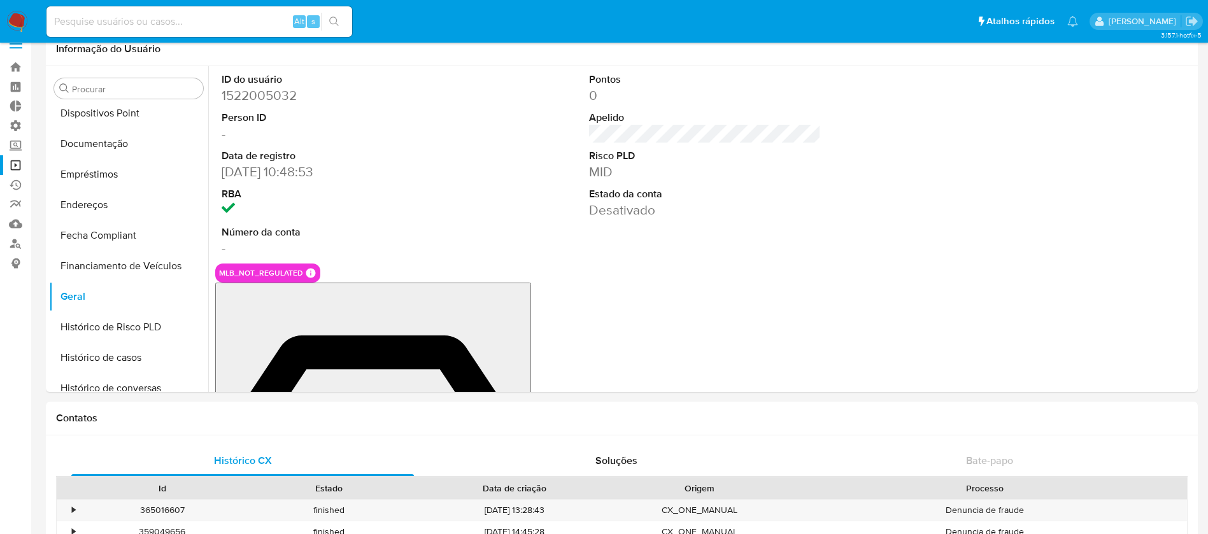 Image resolution: width=1208 pixels, height=534 pixels. I want to click on div: Denuncia de fraude, so click(985, 510).